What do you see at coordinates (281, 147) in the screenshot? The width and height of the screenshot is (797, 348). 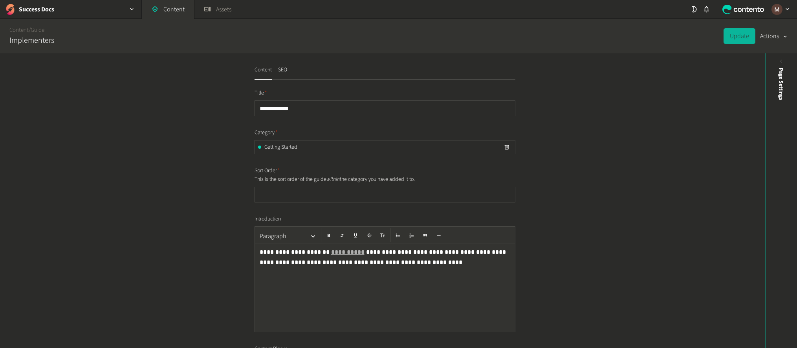 I see `span: Getting Started` at bounding box center [281, 147].